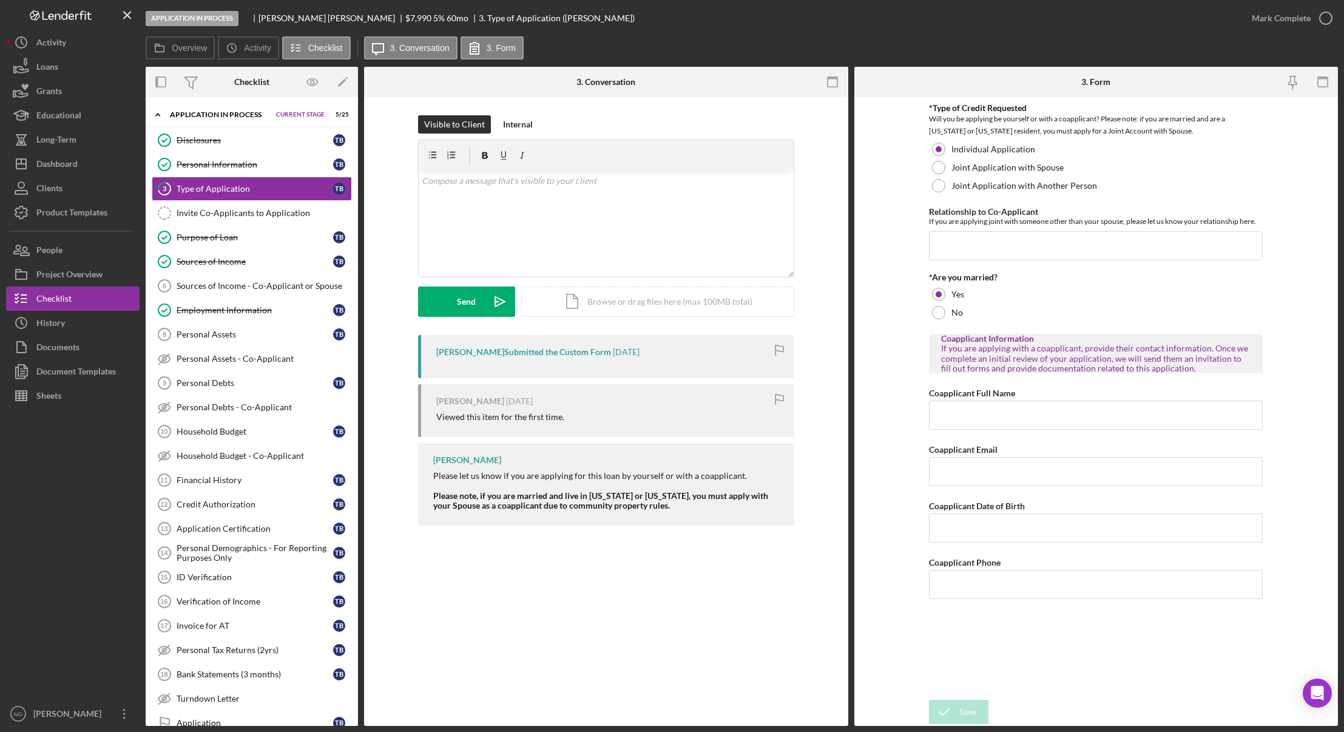 The width and height of the screenshot is (1344, 732). What do you see at coordinates (252, 601) in the screenshot?
I see `a: 16Verification of IncomeTB` at bounding box center [252, 601].